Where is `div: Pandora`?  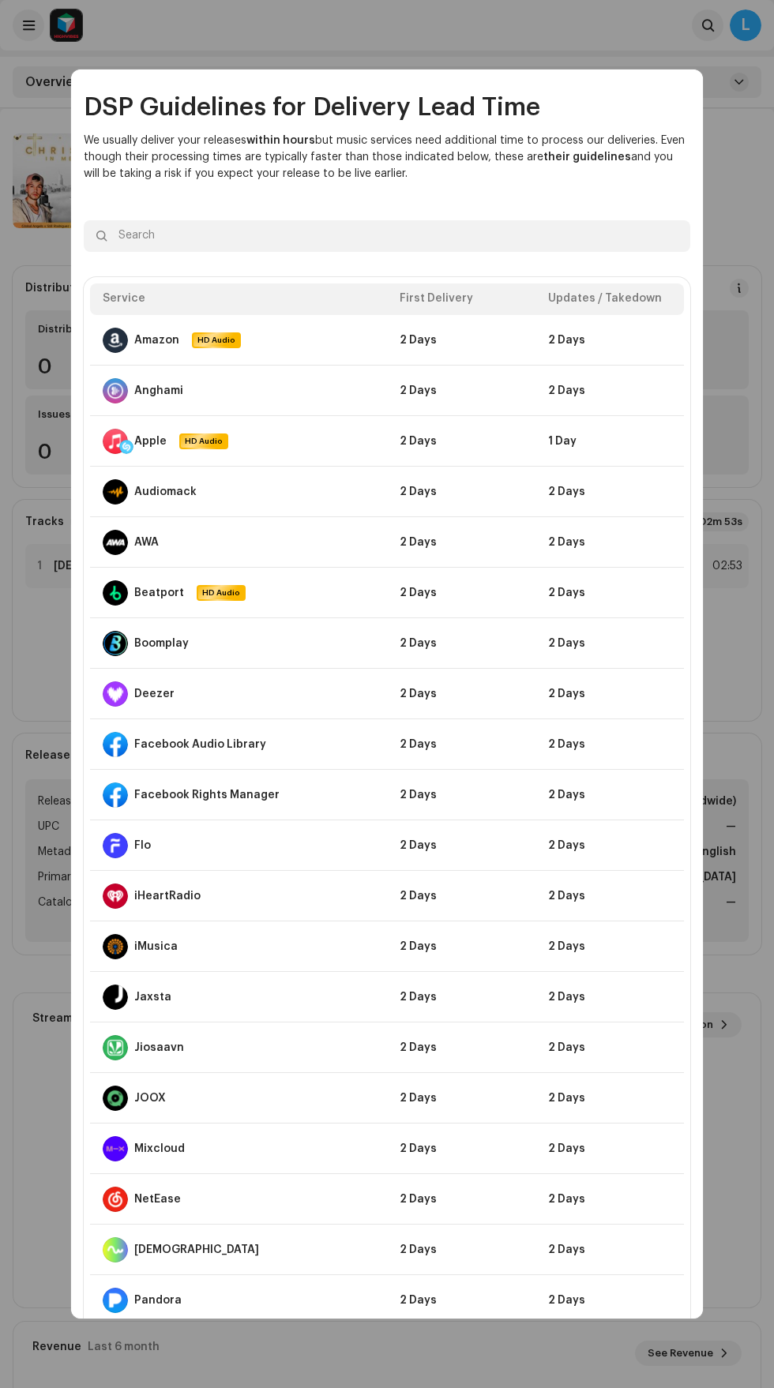 div: Pandora is located at coordinates (158, 1301).